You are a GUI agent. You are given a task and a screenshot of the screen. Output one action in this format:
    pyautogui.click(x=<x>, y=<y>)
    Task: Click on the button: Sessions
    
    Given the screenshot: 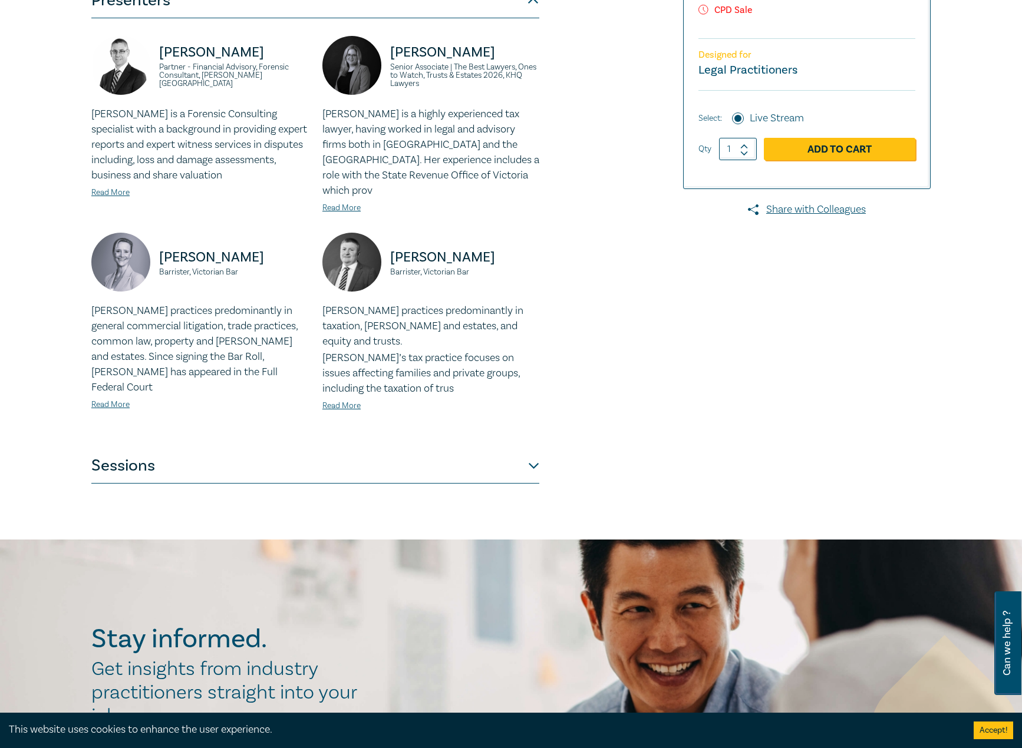 What is the action you would take?
    pyautogui.click(x=315, y=466)
    